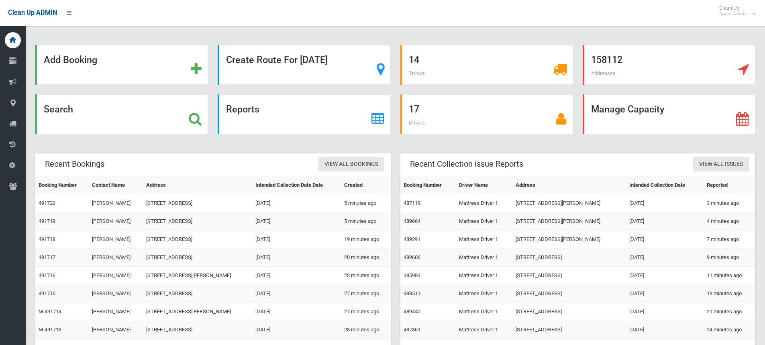  I want to click on a: 485984, so click(412, 275).